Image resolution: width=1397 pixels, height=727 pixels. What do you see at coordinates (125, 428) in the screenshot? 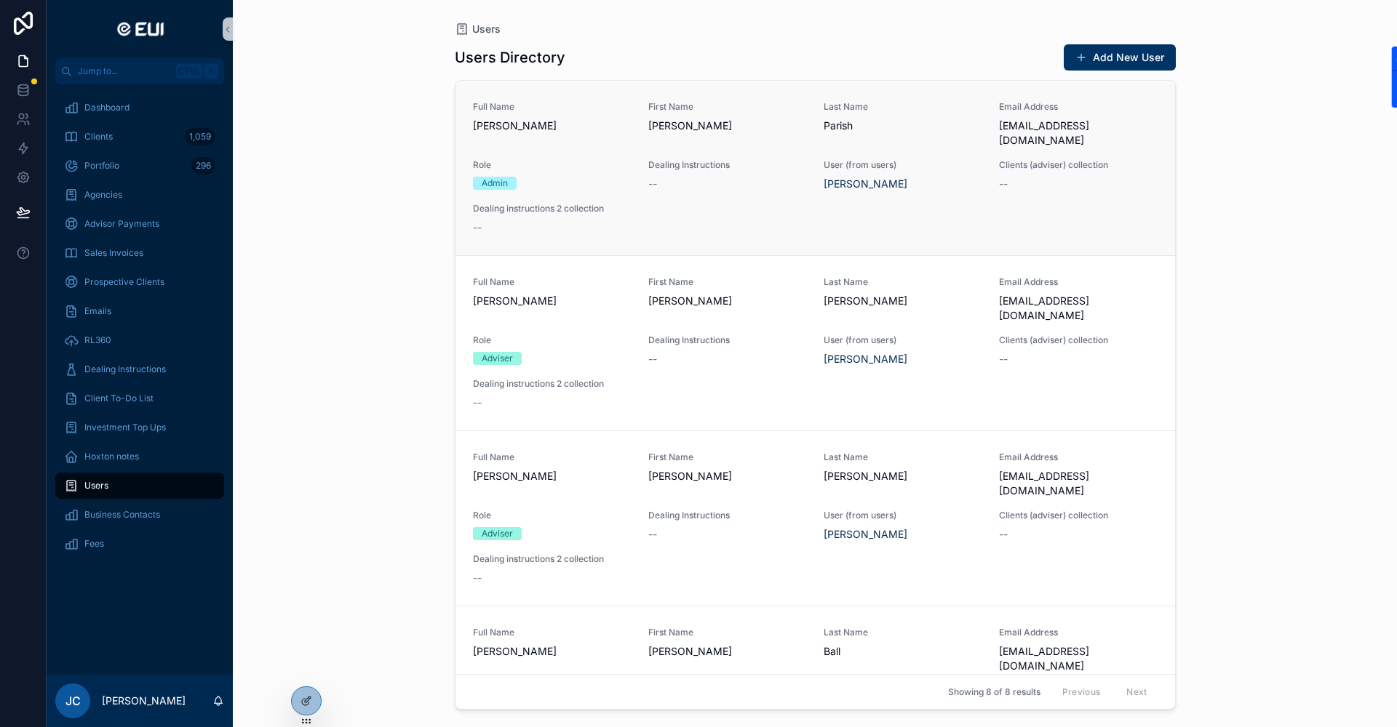
I see `span: Investment Top Ups` at bounding box center [125, 428].